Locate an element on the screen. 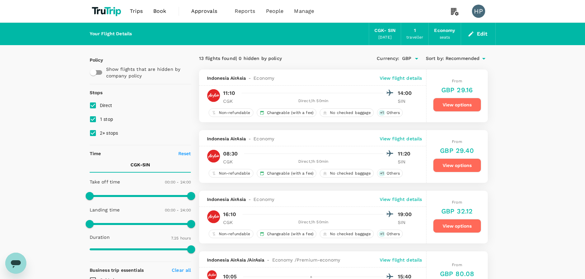 The height and width of the screenshot is (279, 585). div: traveller is located at coordinates (414, 38).